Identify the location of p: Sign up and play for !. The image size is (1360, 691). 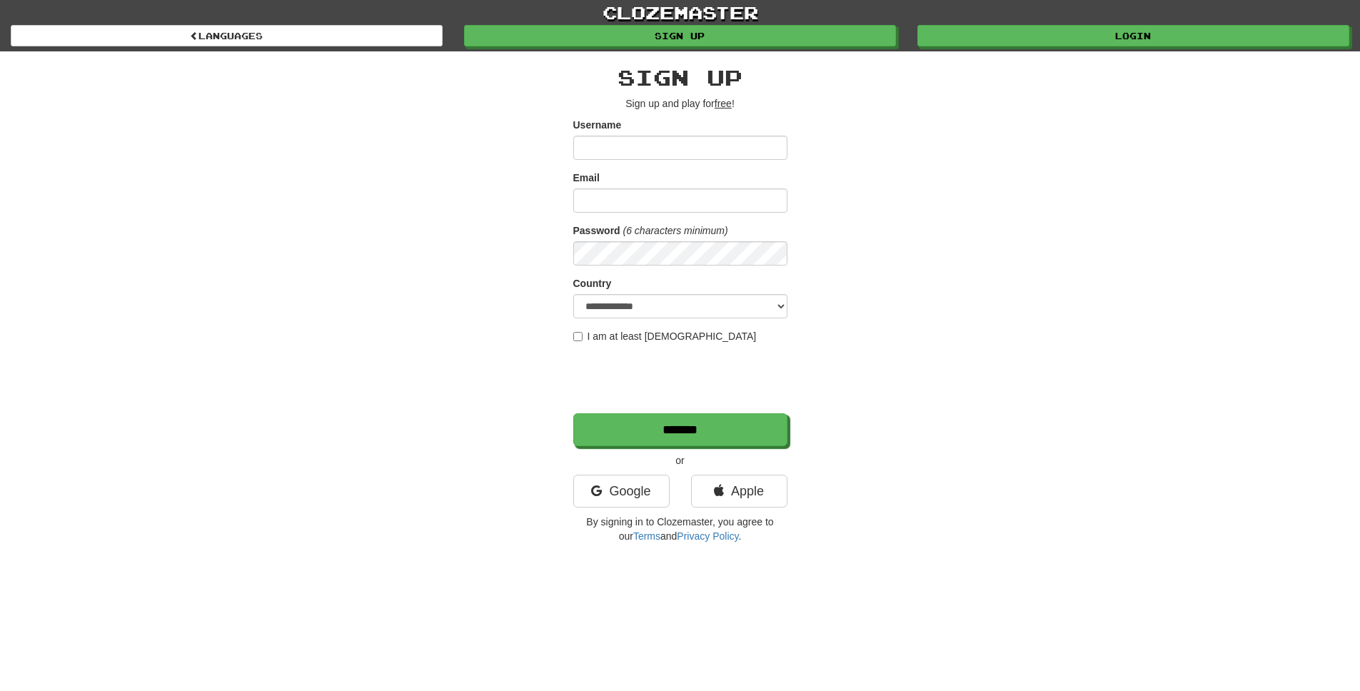
(680, 103).